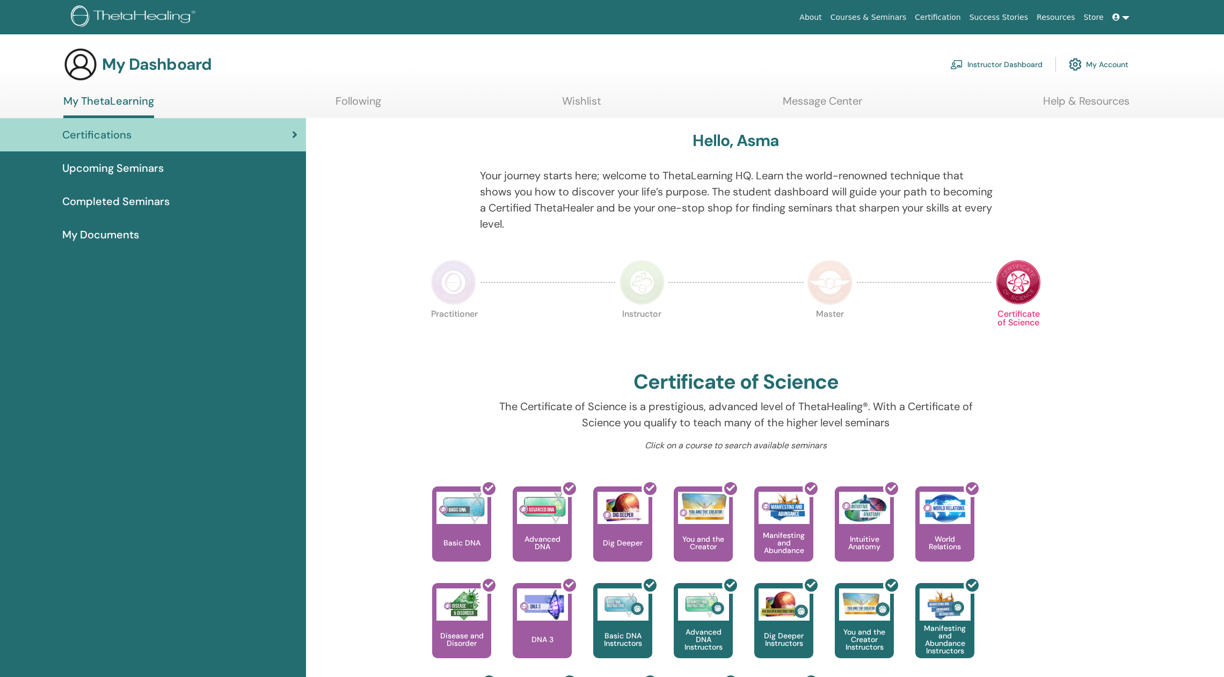 The height and width of the screenshot is (677, 1224). Describe the element at coordinates (100, 235) in the screenshot. I see `span: My Documents` at that location.